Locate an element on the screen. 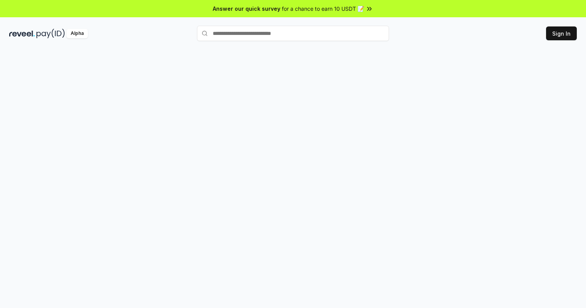 The width and height of the screenshot is (586, 308). div: Alpha is located at coordinates (77, 33).